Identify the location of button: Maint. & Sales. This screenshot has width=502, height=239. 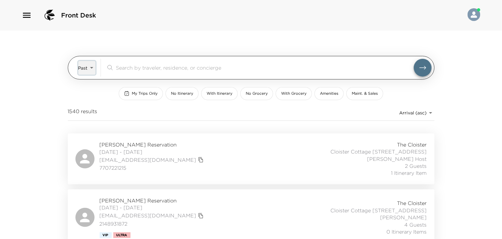
(365, 94).